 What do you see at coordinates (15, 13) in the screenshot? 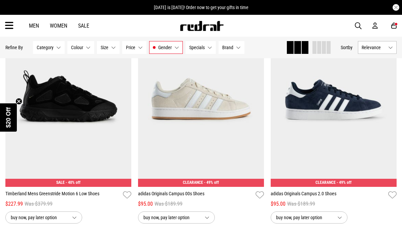
I see `button: Open LiveChat chat widget` at bounding box center [15, 13].